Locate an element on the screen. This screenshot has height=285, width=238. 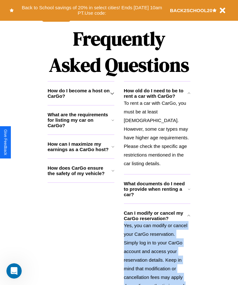
h3: How do I become a host on CarGo? is located at coordinates (79, 93).